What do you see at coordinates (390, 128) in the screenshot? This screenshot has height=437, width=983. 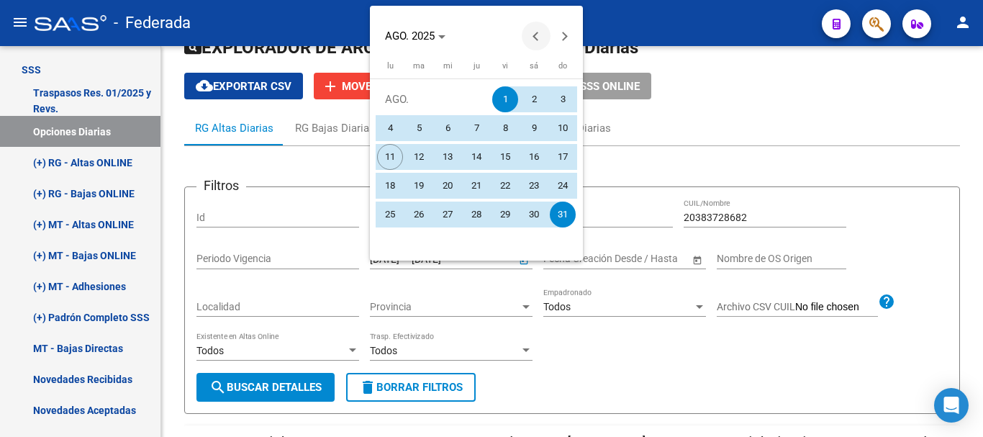 I see `span: 4` at bounding box center [390, 128].